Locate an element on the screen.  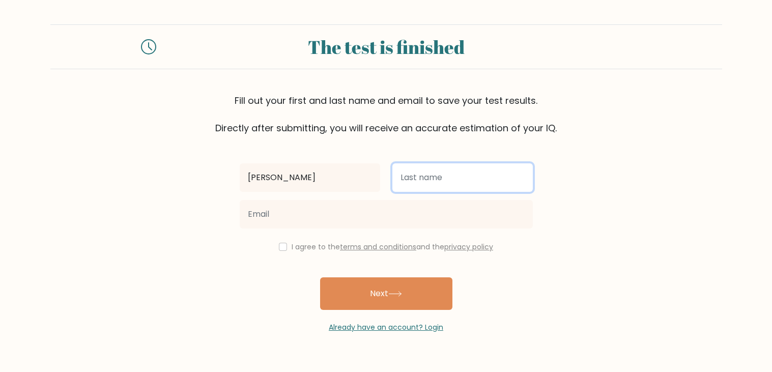
label: I agree to the and the is located at coordinates (392, 247).